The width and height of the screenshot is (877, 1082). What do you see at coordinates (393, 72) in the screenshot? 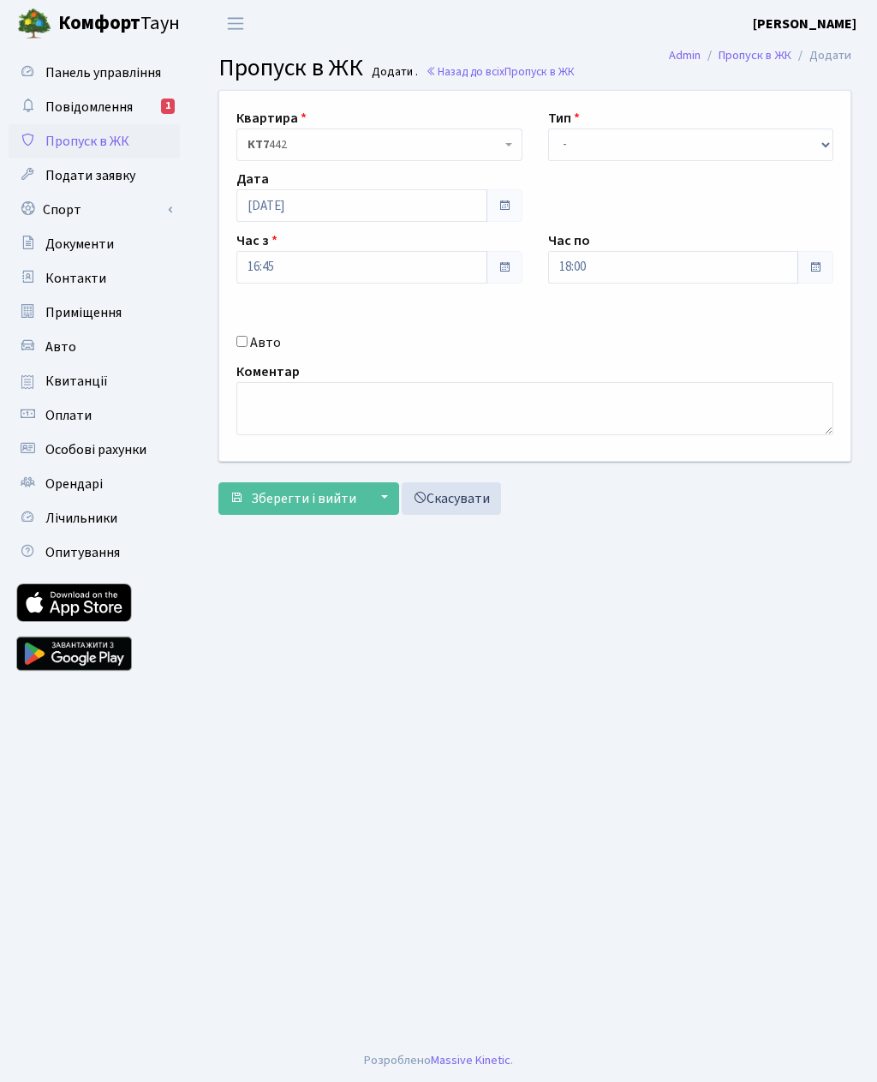
I see `small: Додати .` at bounding box center [393, 72].